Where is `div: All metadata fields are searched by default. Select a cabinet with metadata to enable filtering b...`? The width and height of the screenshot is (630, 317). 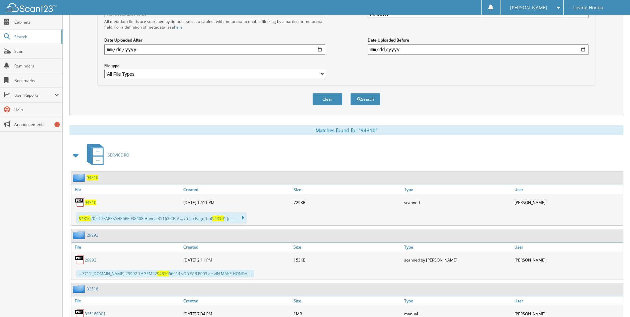
div: All metadata fields are searched by default. Select a cabinet with metadata to enable filtering b... is located at coordinates (215, 24).